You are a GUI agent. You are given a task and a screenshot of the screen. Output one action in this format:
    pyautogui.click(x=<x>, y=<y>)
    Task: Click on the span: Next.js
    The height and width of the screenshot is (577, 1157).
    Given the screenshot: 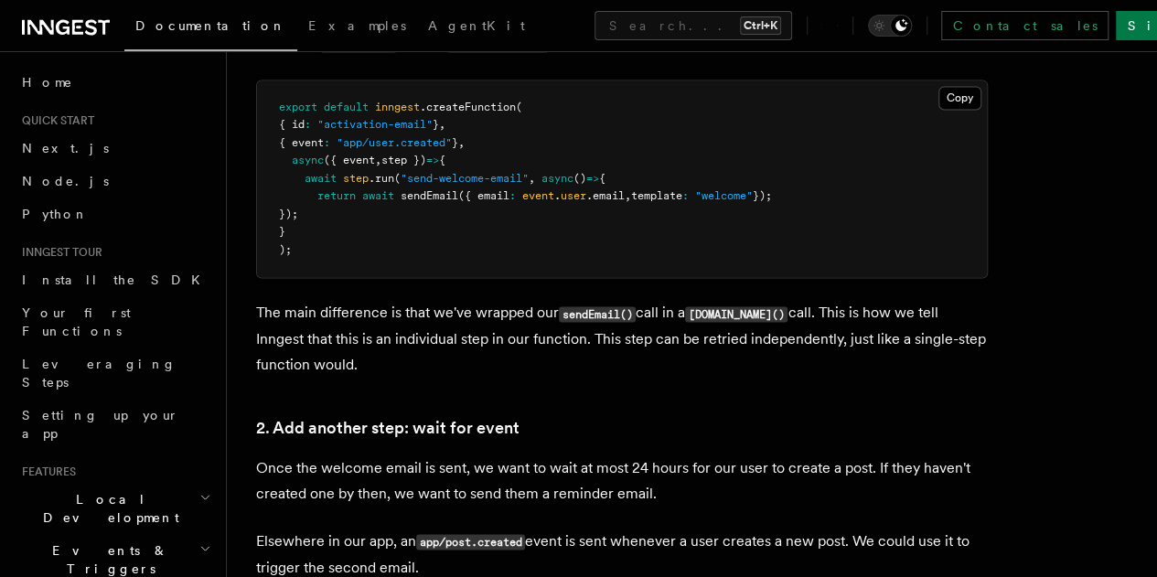 What is the action you would take?
    pyautogui.click(x=65, y=148)
    